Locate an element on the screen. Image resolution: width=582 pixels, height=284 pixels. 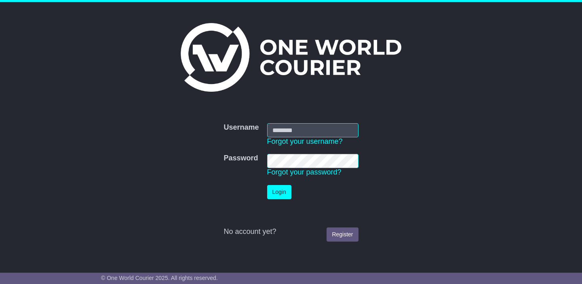
span: © One World Courier 2025. All rights reserved. is located at coordinates (159, 278).